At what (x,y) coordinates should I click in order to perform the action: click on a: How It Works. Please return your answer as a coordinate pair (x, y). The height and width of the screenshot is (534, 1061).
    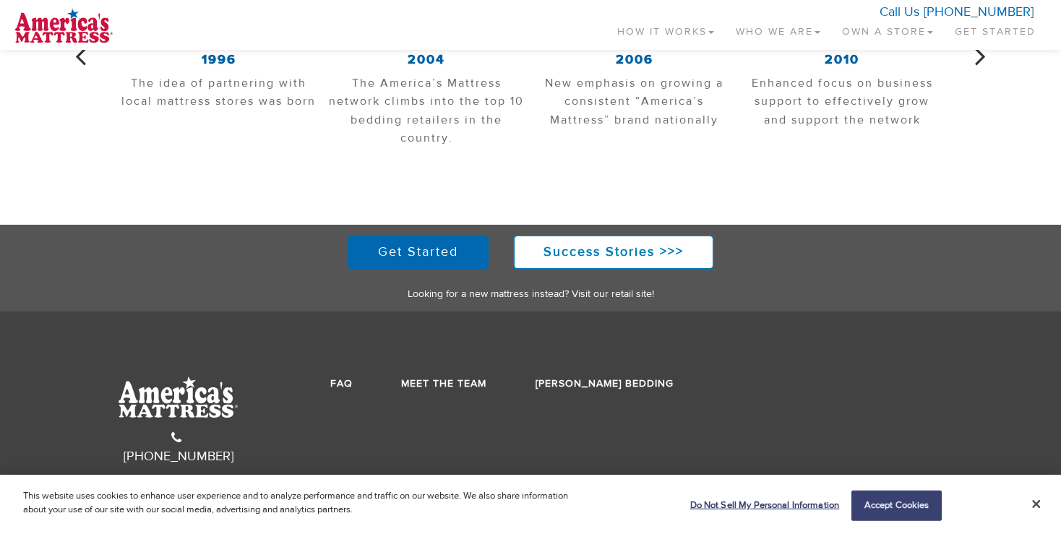
    Looking at the image, I should click on (666, 28).